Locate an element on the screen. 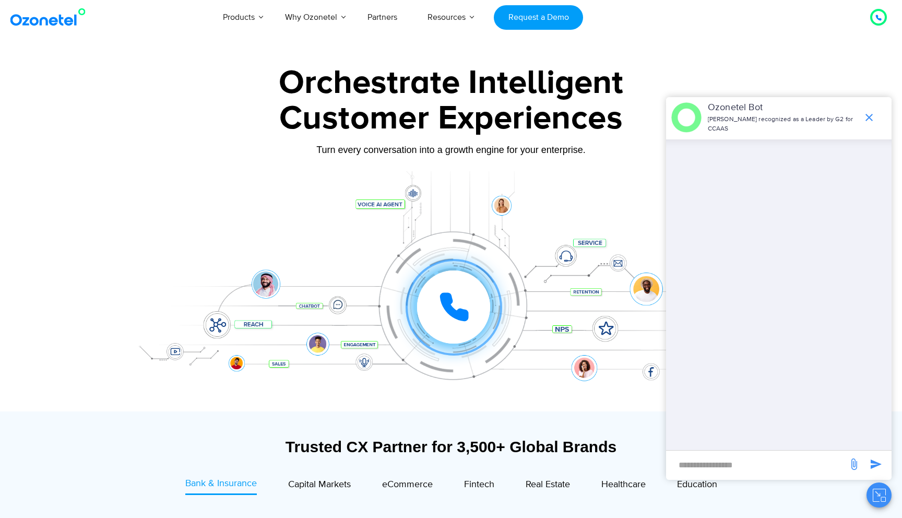 The width and height of the screenshot is (902, 518). a: eCommerce is located at coordinates (407, 486).